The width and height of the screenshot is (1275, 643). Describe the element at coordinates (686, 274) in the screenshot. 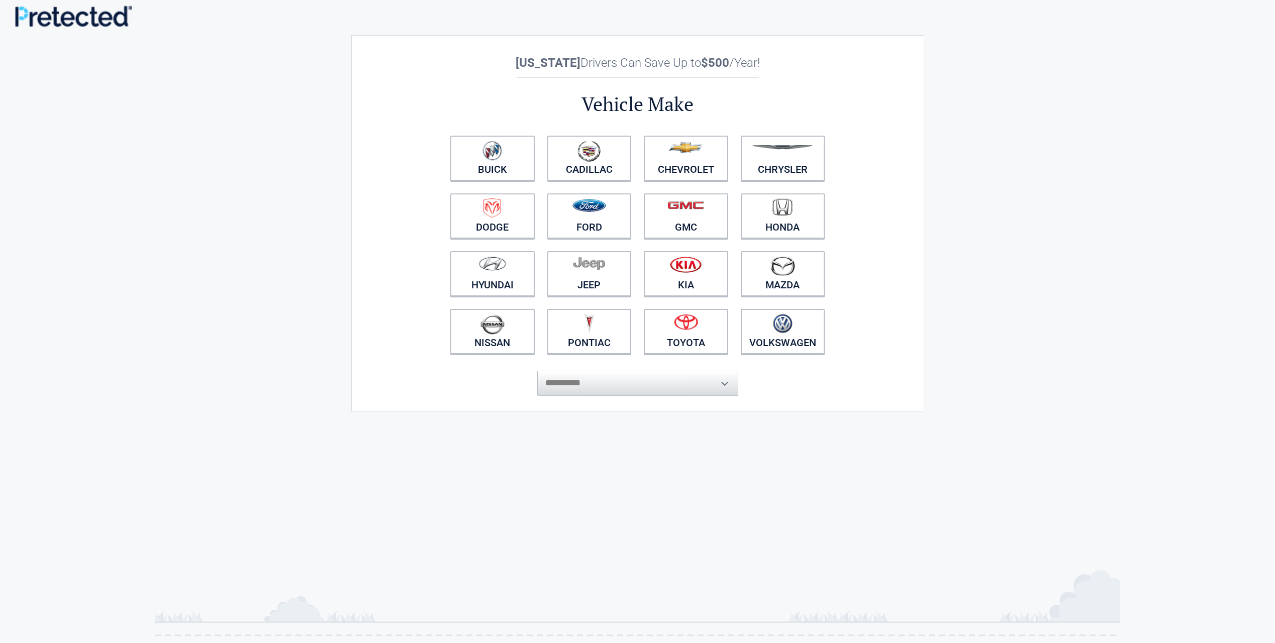

I see `a: Kia` at that location.